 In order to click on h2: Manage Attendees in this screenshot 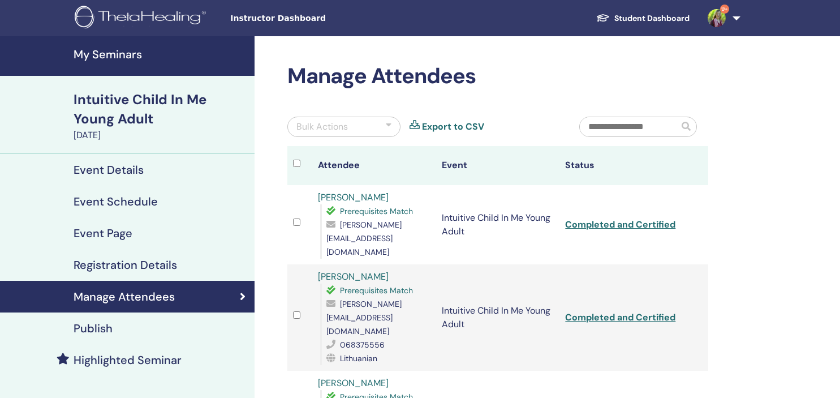, I will do `click(498, 76)`.